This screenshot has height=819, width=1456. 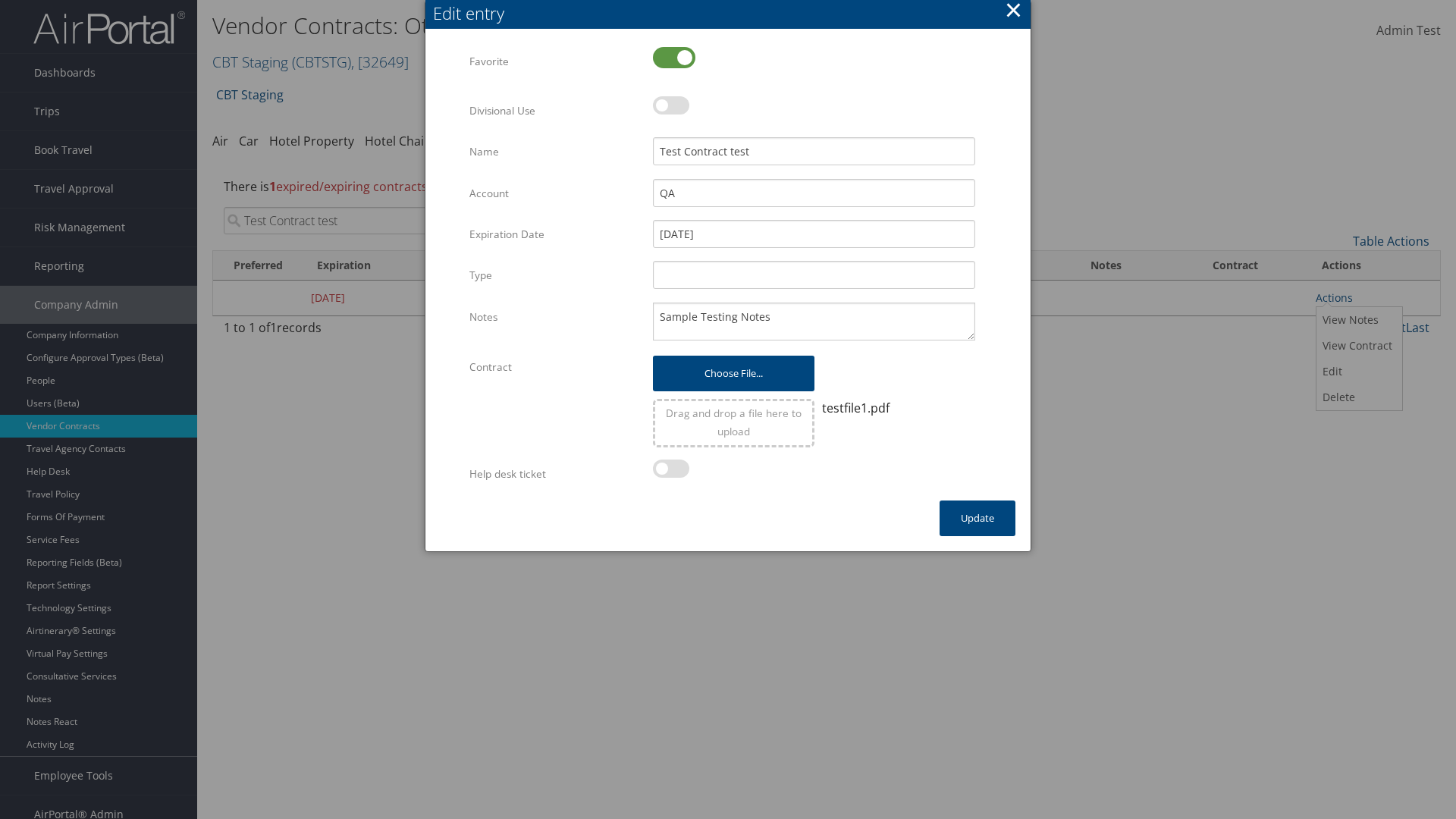 I want to click on label: Account, so click(x=555, y=193).